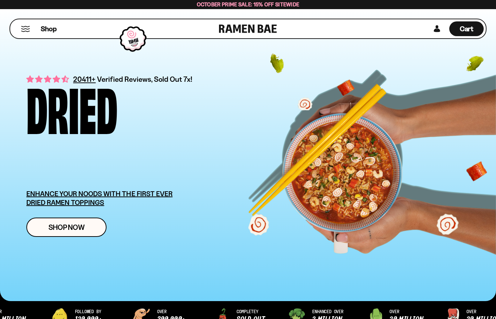 The image size is (496, 319). I want to click on a: Shop Now, so click(66, 227).